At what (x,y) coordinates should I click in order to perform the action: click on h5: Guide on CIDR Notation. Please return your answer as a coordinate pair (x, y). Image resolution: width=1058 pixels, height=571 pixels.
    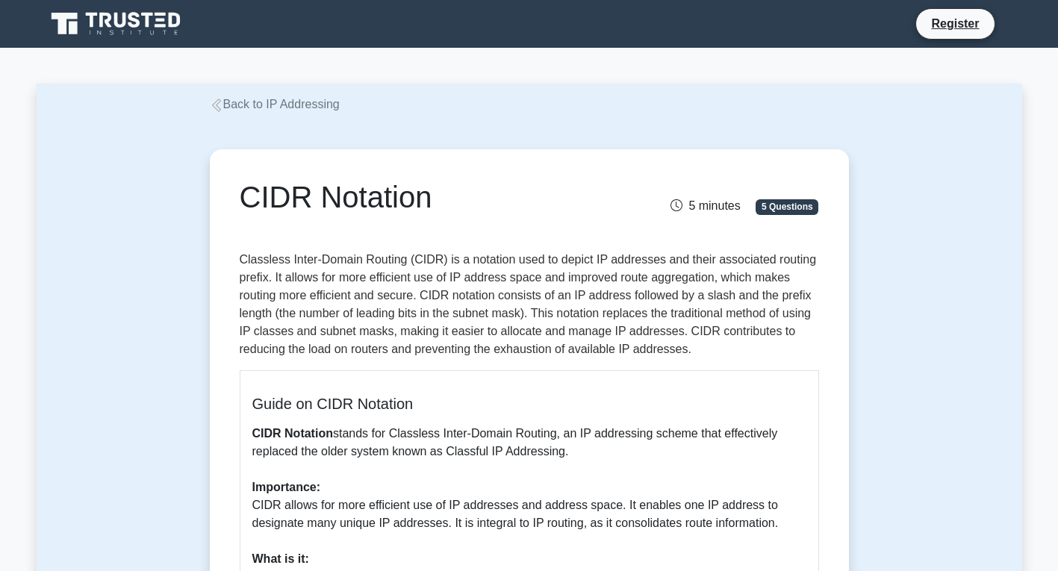
    Looking at the image, I should click on (529, 404).